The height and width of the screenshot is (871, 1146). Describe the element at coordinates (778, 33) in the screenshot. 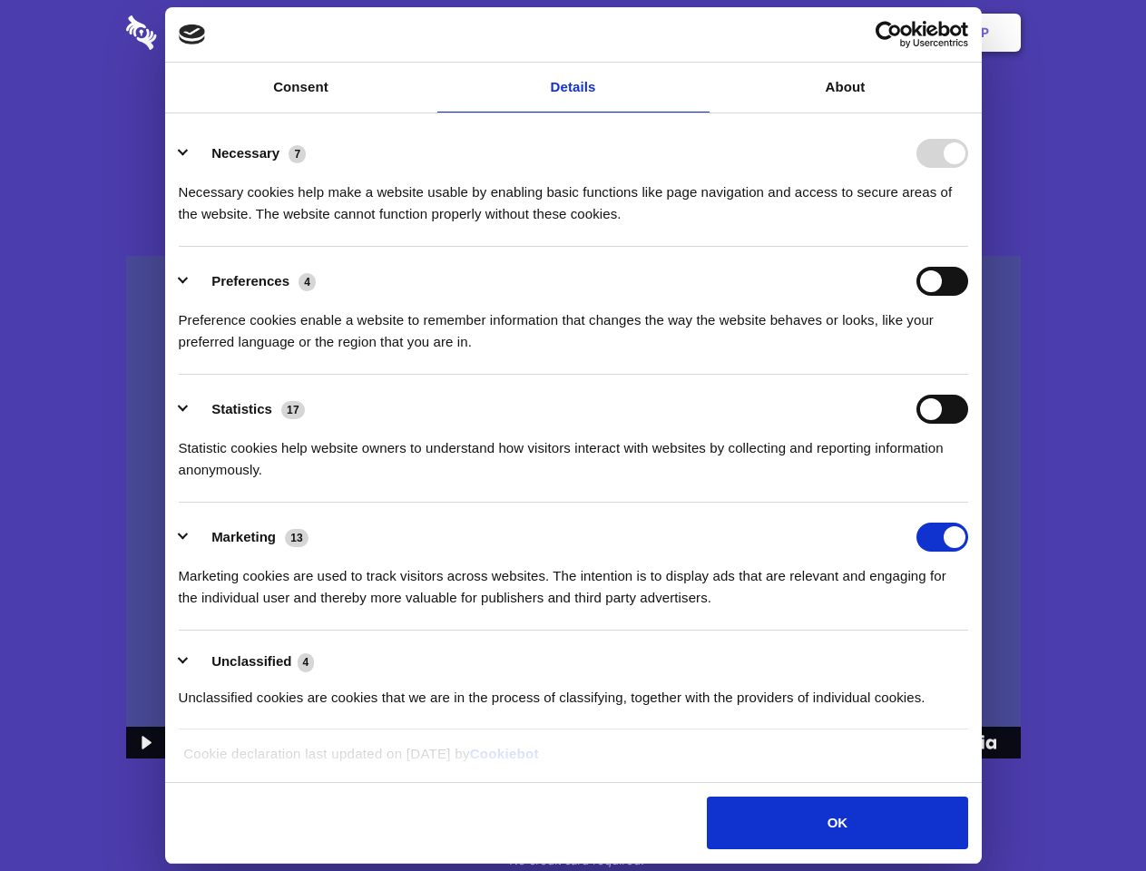

I see `a: Contact` at that location.